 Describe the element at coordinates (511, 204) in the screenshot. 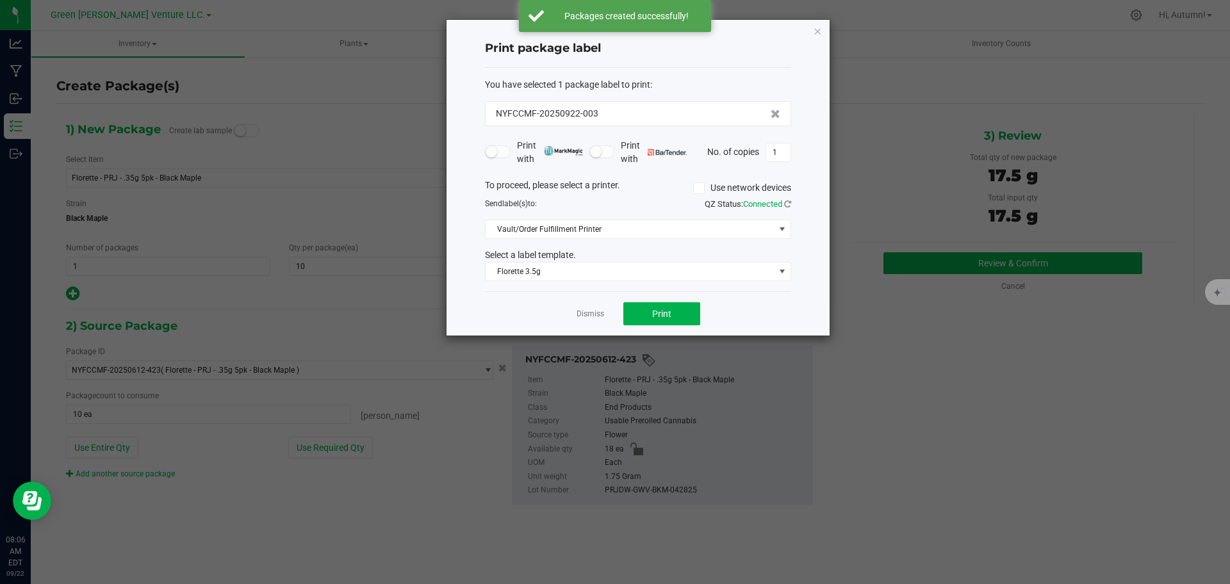

I see `span: Send to:` at that location.